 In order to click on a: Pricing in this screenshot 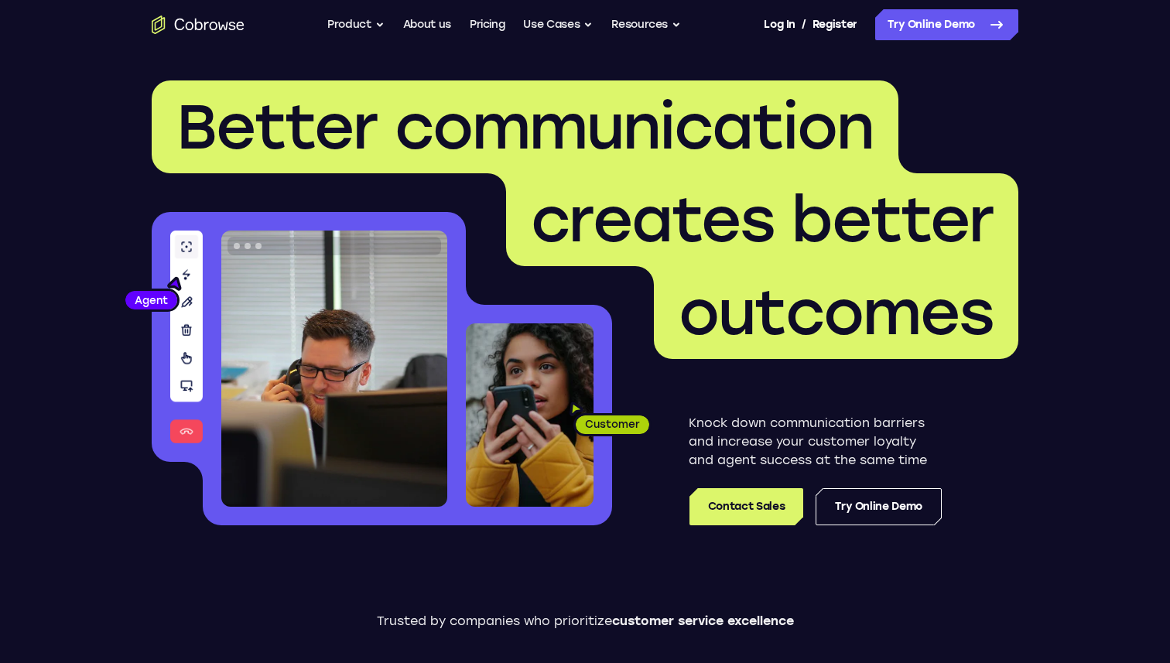, I will do `click(488, 25)`.